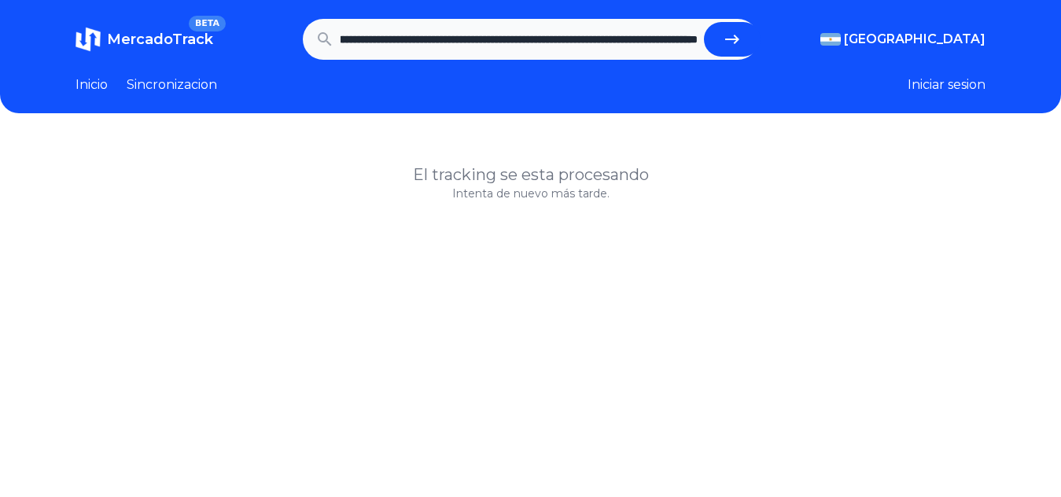 The image size is (1061, 497). Describe the element at coordinates (171, 85) in the screenshot. I see `a: Sincronizacion` at that location.